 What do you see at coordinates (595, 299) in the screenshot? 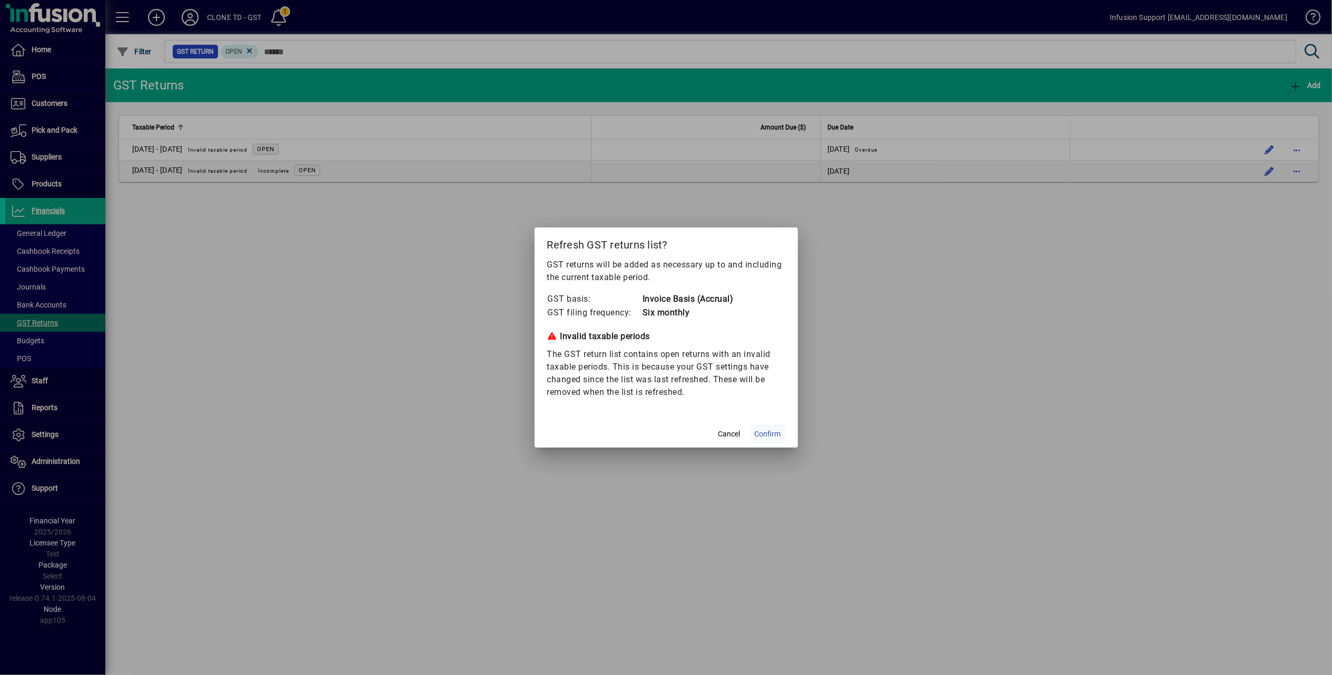
I see `td: GST basis:` at bounding box center [595, 299].